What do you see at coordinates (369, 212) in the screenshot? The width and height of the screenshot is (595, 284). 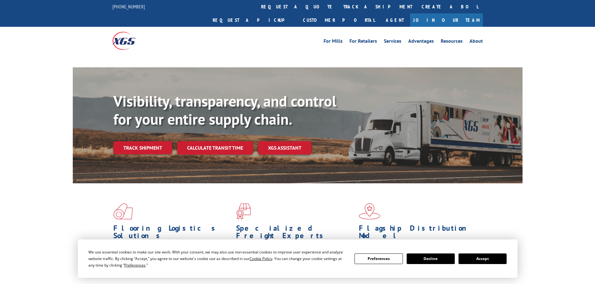 I see `img: xgs-icon-flagship-distribution-model-red` at bounding box center [369, 212].